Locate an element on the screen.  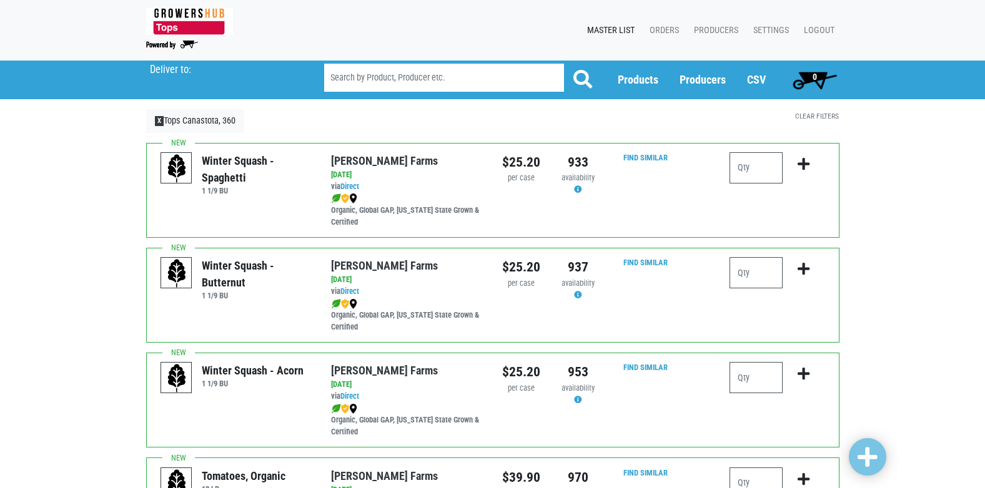
div: 933 is located at coordinates (578, 162).